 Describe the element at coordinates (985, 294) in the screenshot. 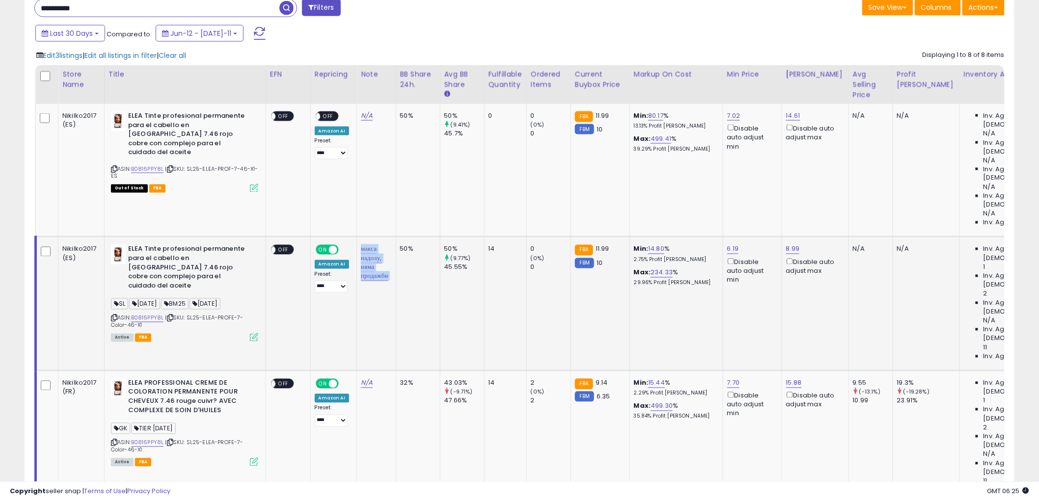

I see `span: 2` at that location.